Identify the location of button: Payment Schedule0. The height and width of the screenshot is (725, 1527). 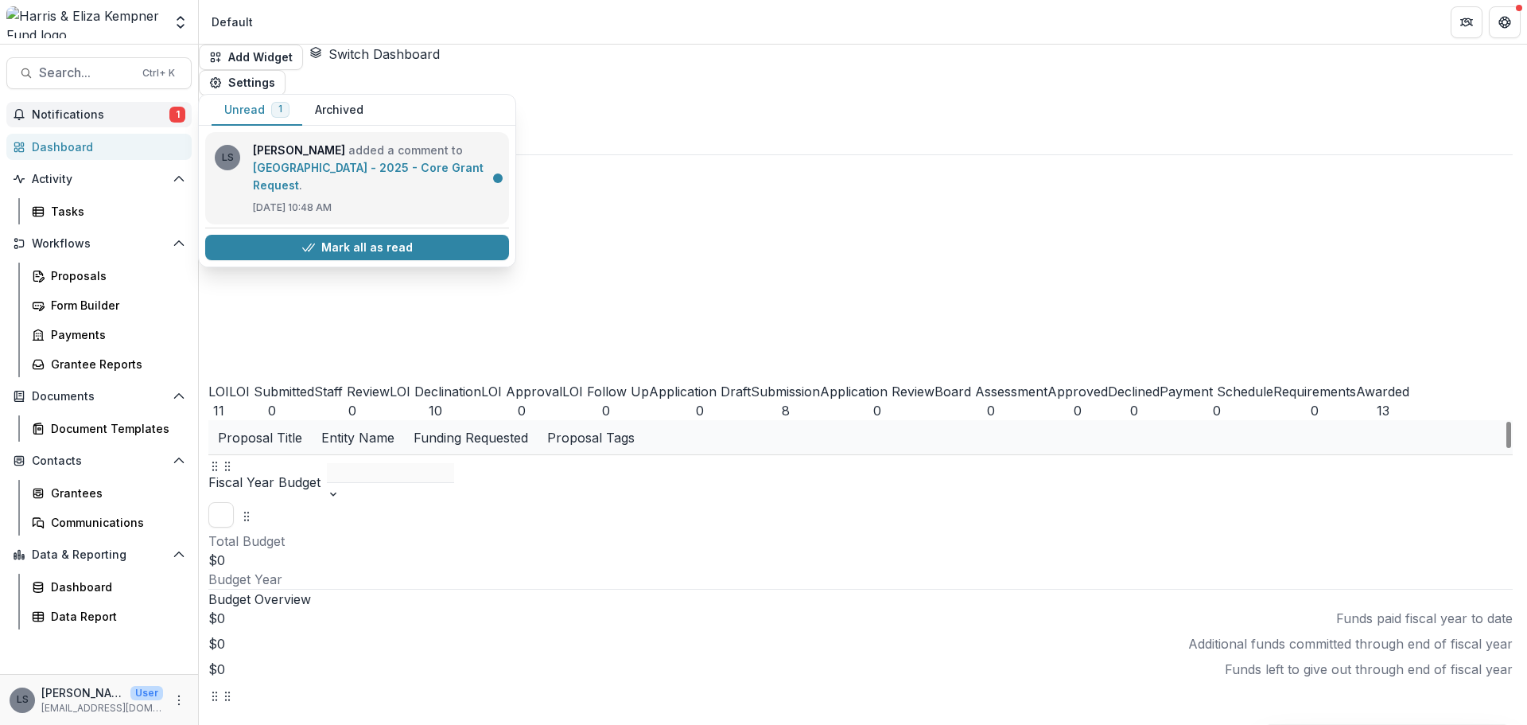
(1216, 344).